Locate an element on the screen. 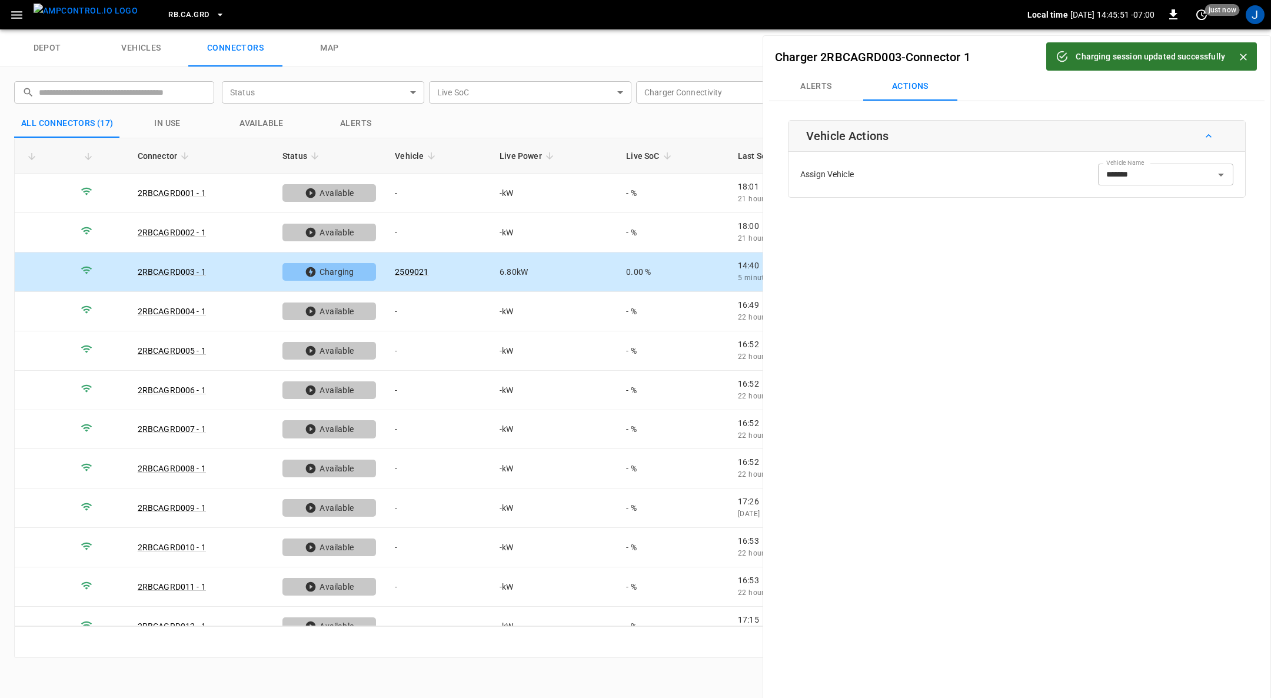 The image size is (1271, 698). span: Last Session Start is located at coordinates (780, 156).